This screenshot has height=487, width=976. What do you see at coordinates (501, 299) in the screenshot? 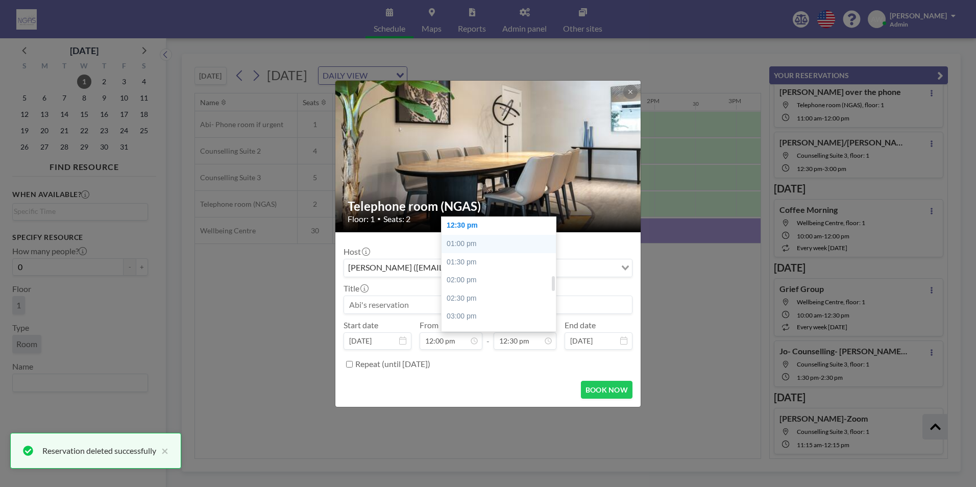
I see `div: 02:30 pm` at bounding box center [501, 299].